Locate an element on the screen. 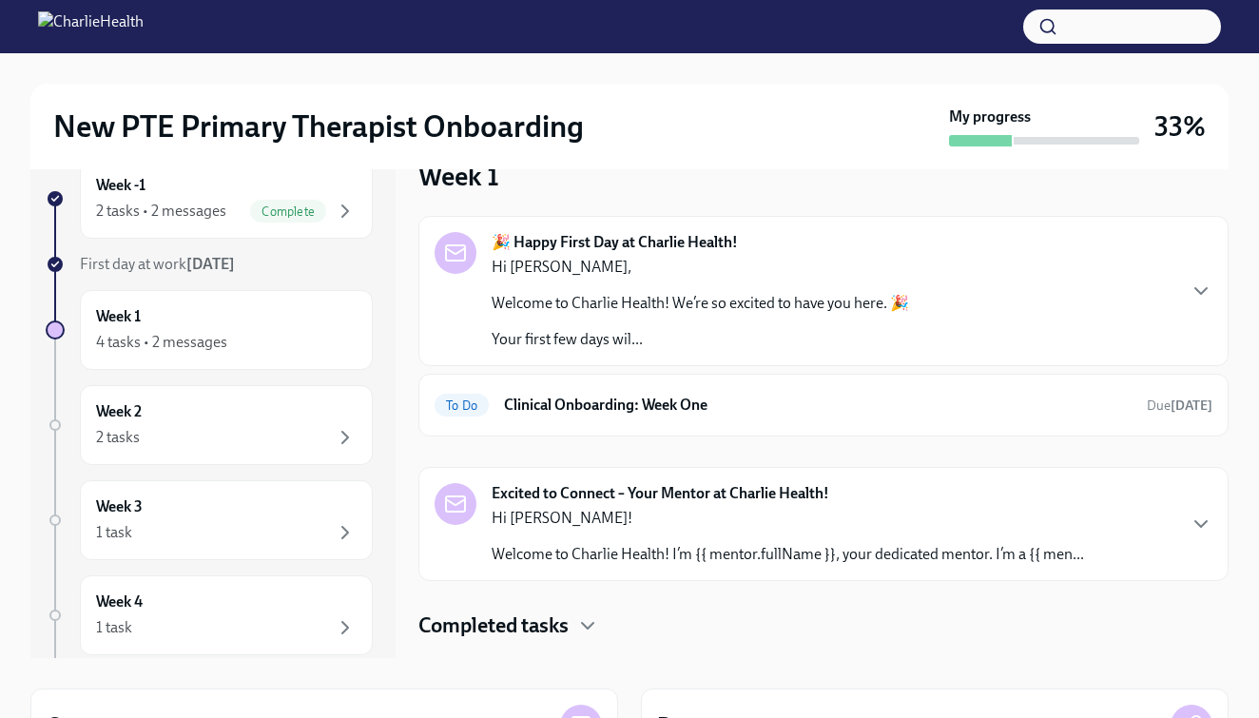 The height and width of the screenshot is (718, 1259). span: To Do is located at coordinates (461, 405).